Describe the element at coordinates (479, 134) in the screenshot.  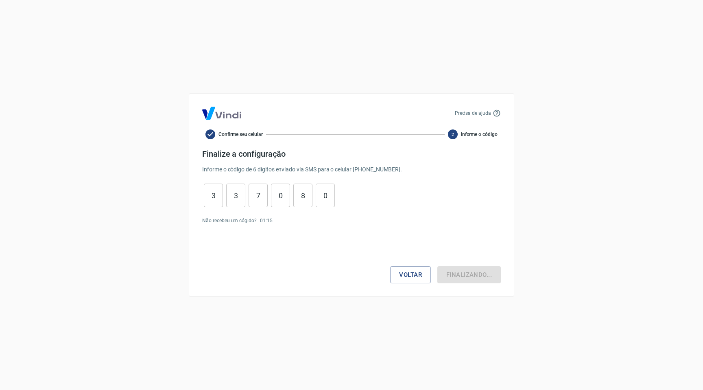
I see `span: Informe o código` at that location.